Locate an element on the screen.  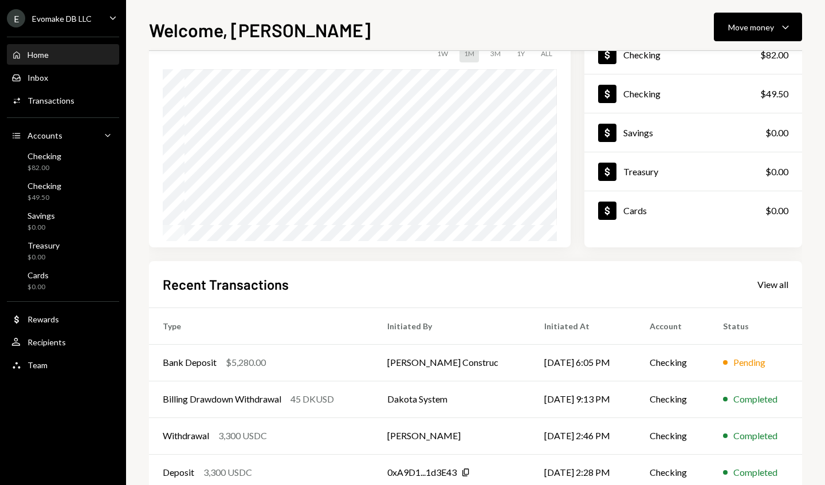
div: Home is located at coordinates (38, 54).